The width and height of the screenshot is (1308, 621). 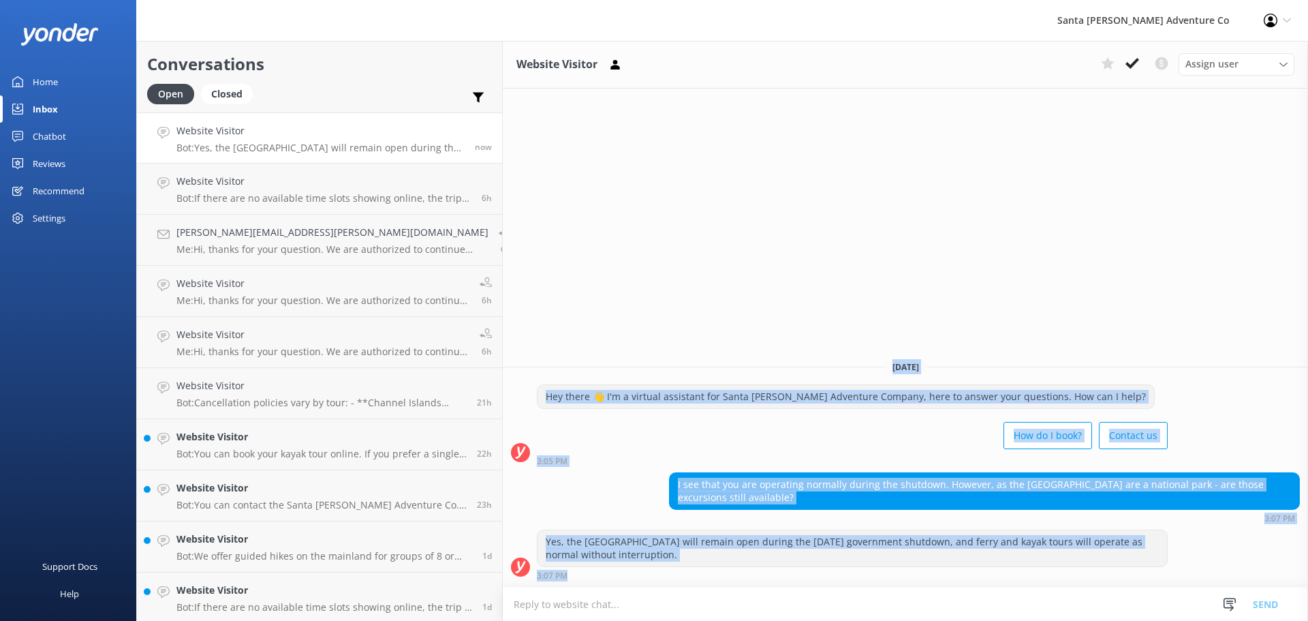 What do you see at coordinates (174, 93) in the screenshot?
I see `a: Open` at bounding box center [174, 93].